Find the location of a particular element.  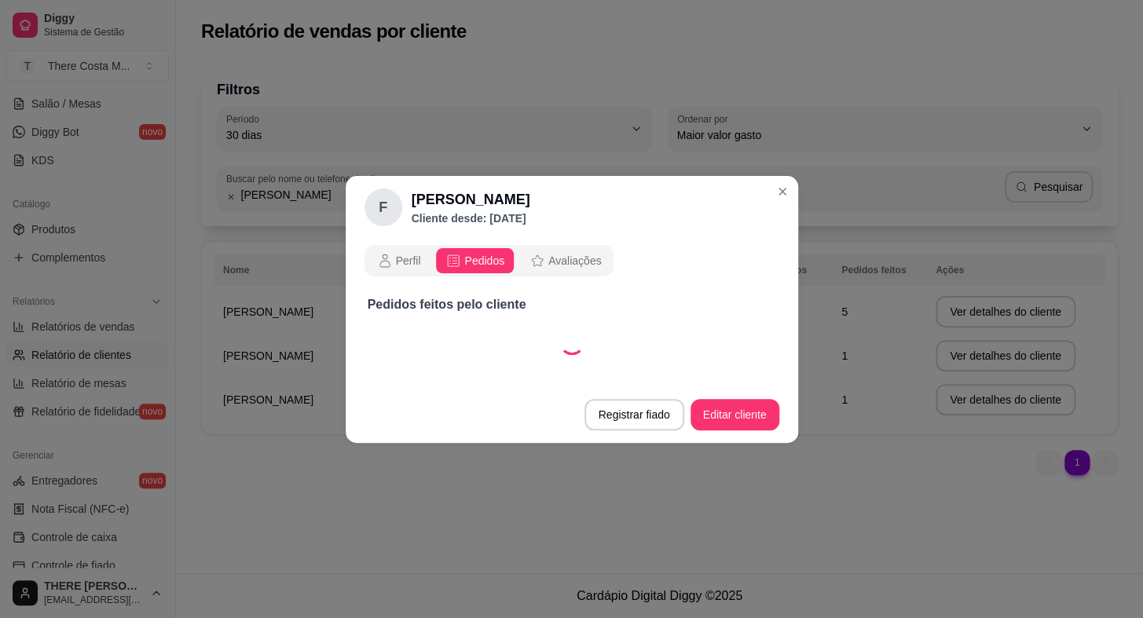

button: Close is located at coordinates (782, 192).